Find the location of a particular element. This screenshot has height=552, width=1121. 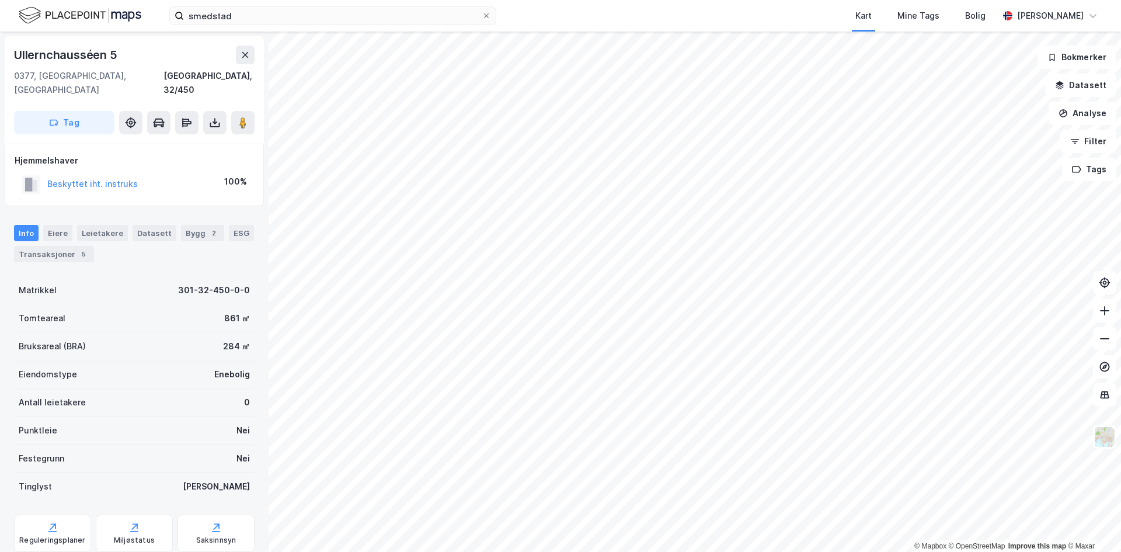

div: Tinglyst is located at coordinates (35, 486).